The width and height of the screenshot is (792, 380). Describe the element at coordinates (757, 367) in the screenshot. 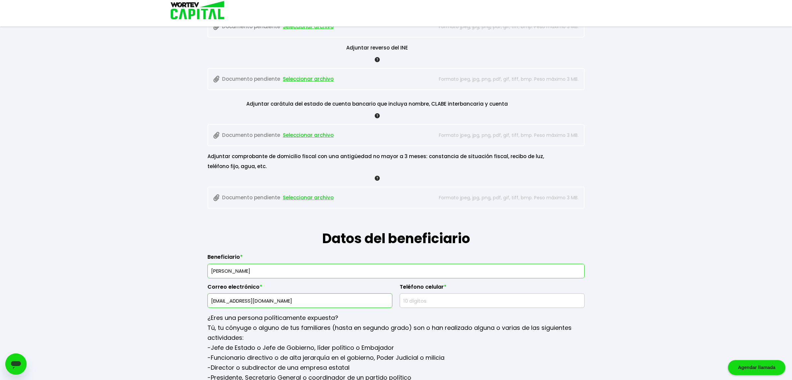

I see `div: Agendar llamada` at that location.